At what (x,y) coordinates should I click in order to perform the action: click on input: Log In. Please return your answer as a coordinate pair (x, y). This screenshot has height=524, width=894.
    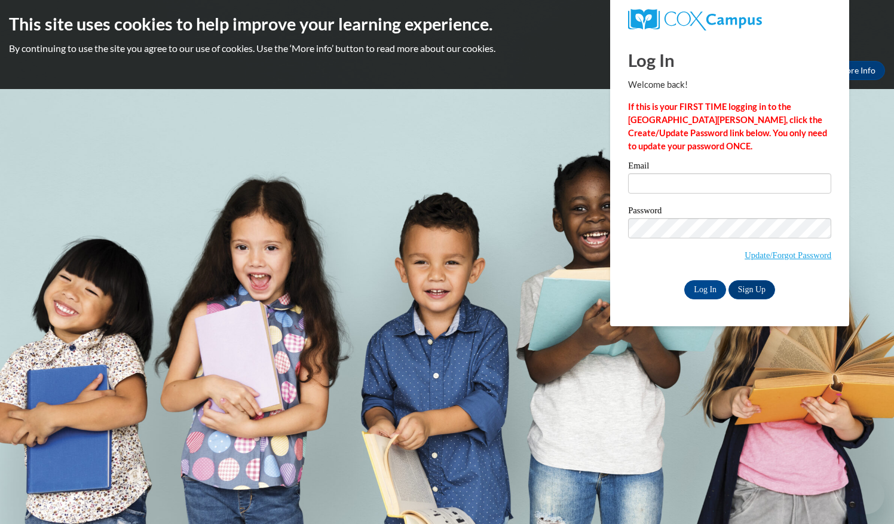
    Looking at the image, I should click on (705, 290).